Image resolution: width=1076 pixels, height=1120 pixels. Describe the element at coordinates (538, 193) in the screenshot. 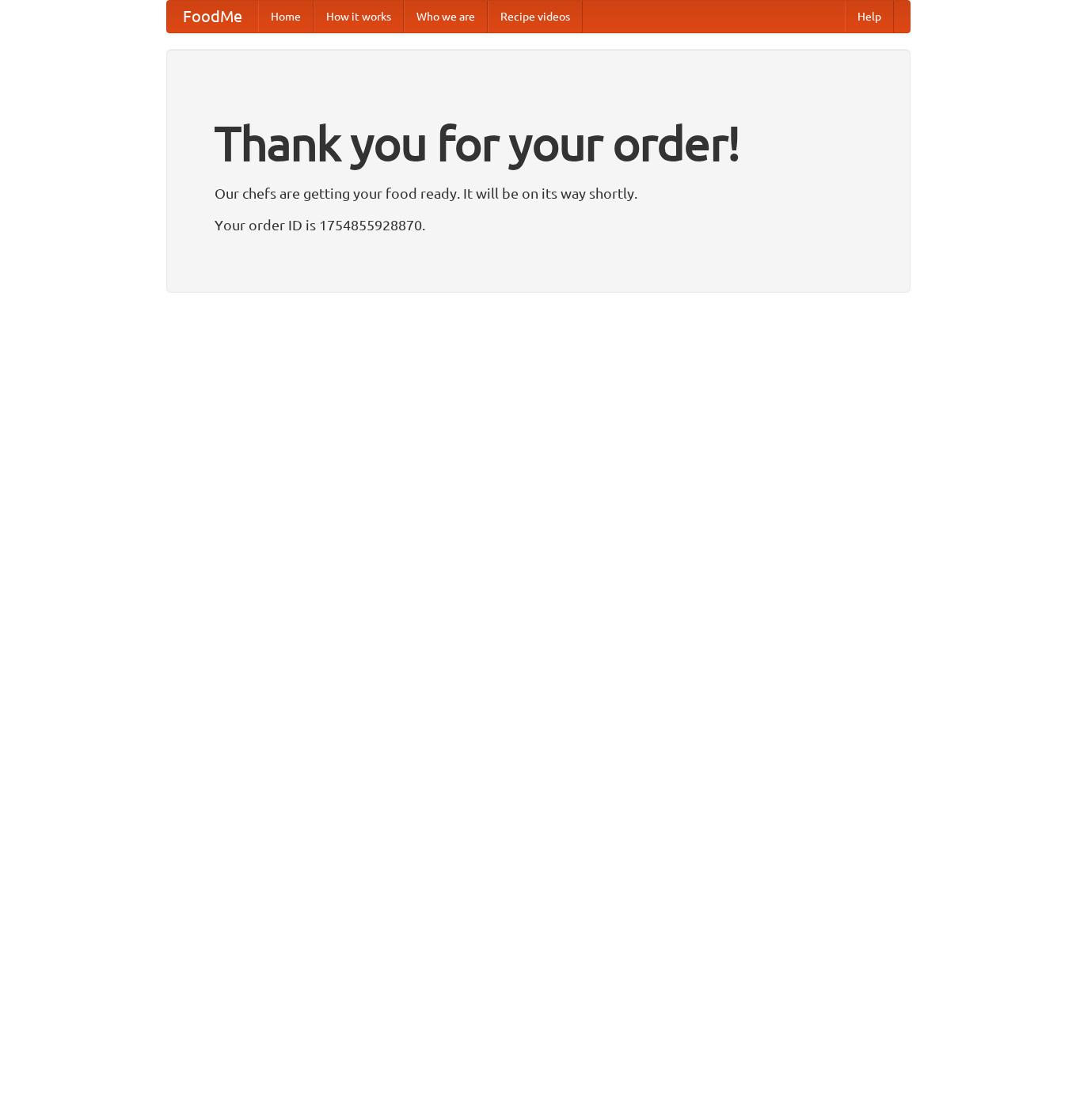

I see `p: Our chefs are getting your food ready. It will be on its way shortly.` at that location.